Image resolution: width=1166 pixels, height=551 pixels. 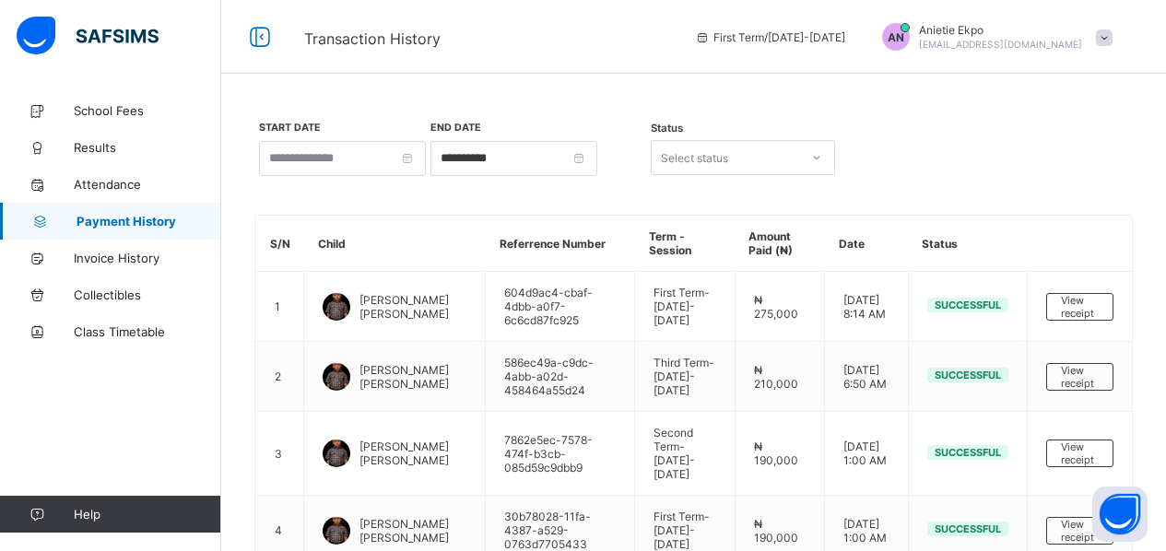 I want to click on th: Date, so click(x=866, y=243).